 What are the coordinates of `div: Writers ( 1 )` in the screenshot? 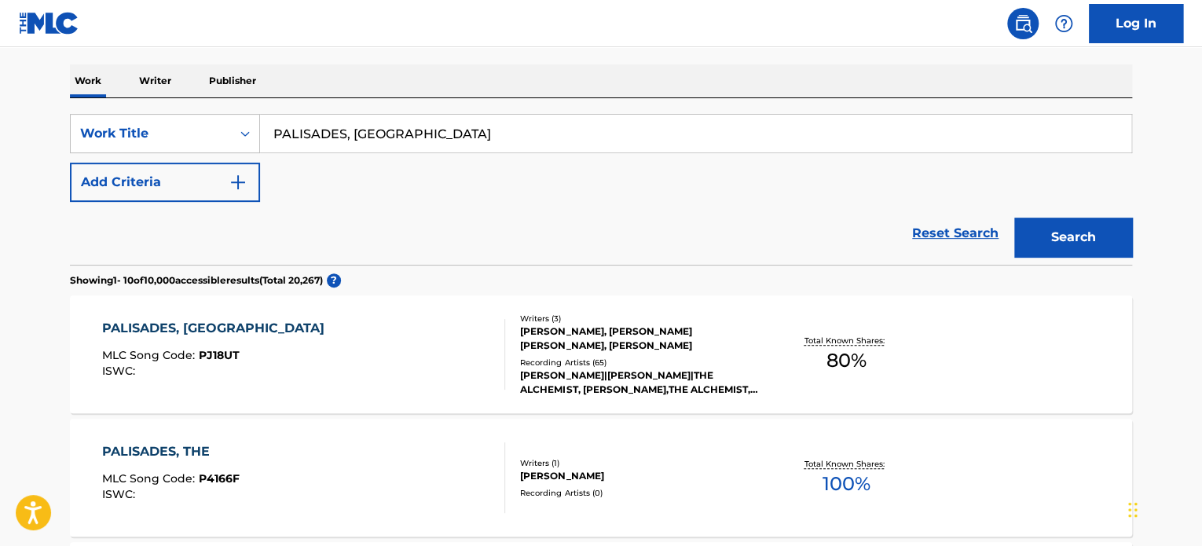 It's located at (639, 463).